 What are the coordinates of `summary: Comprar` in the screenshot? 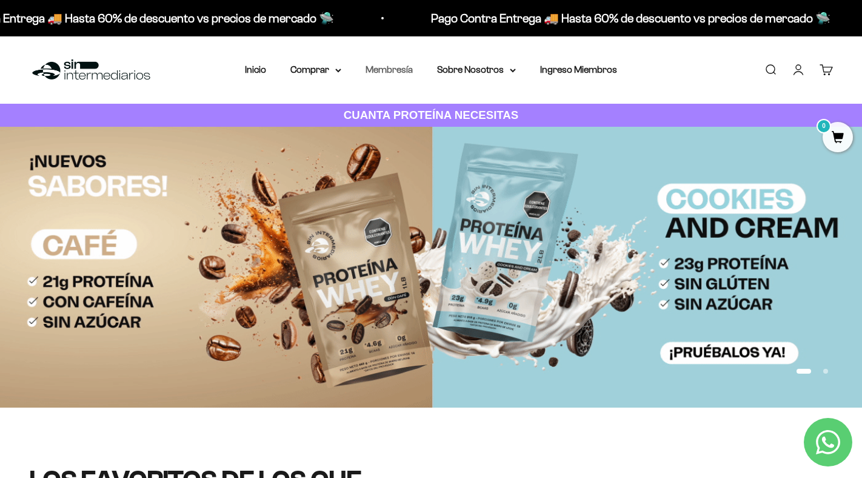 It's located at (316, 70).